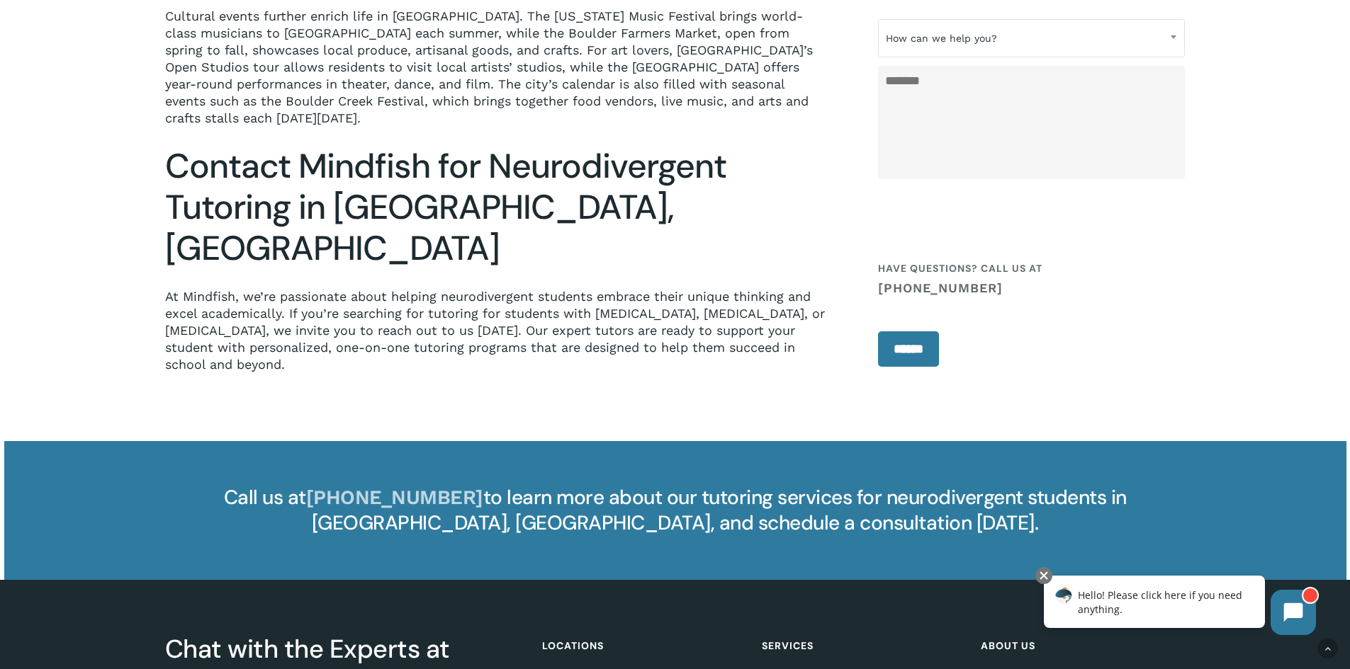 The width and height of the screenshot is (1350, 669). Describe the element at coordinates (35, 31) in the screenshot. I see `img: Avatar` at that location.